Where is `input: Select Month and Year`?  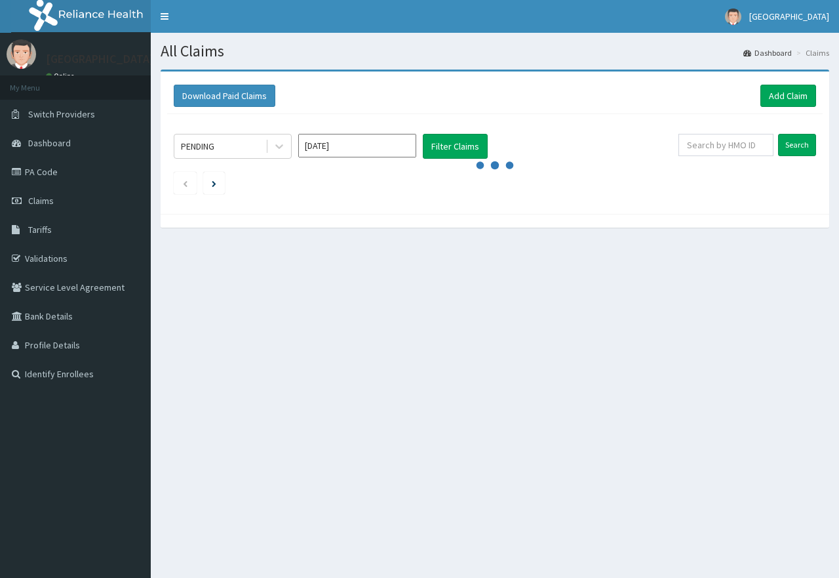
input: Select Month and Year is located at coordinates (357, 146).